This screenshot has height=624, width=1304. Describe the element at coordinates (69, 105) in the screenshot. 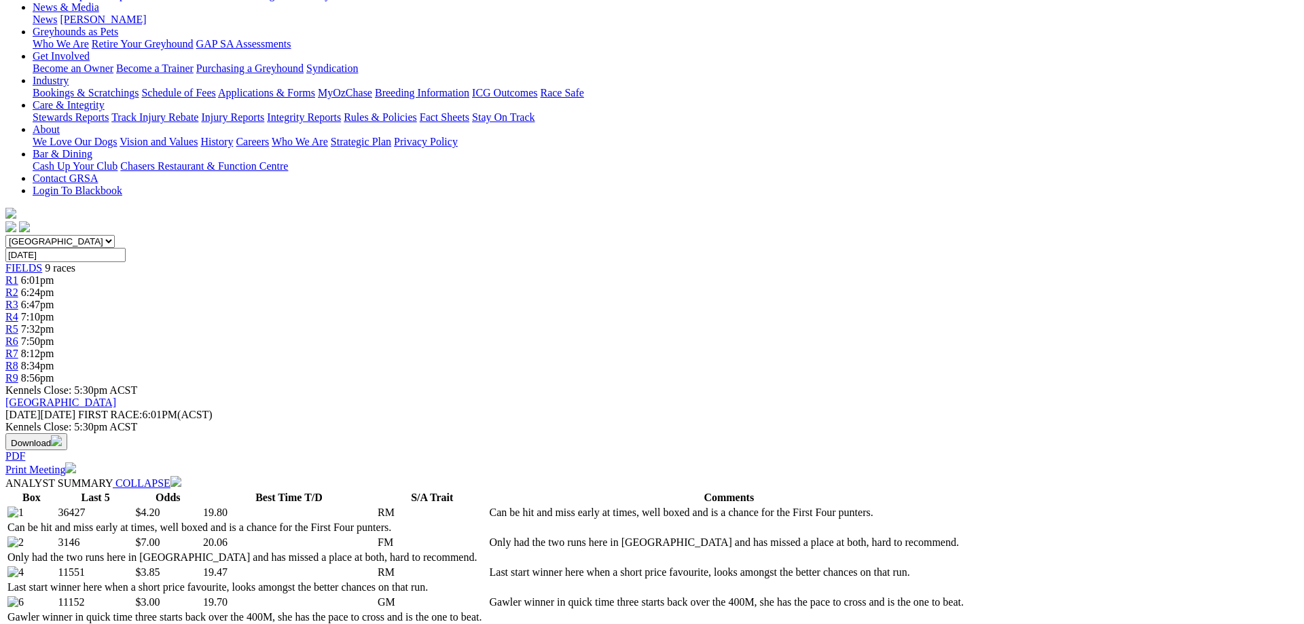

I see `a: Care & Integrity` at that location.